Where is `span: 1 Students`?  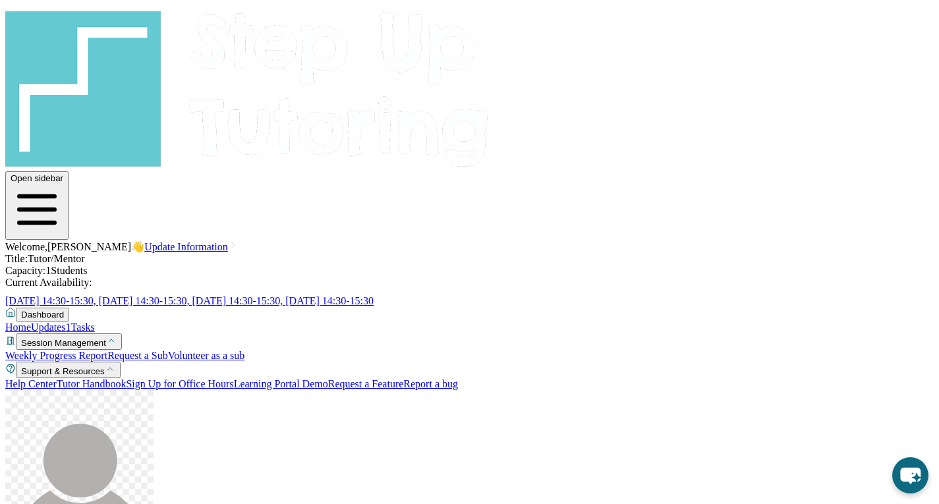 span: 1 Students is located at coordinates (66, 270).